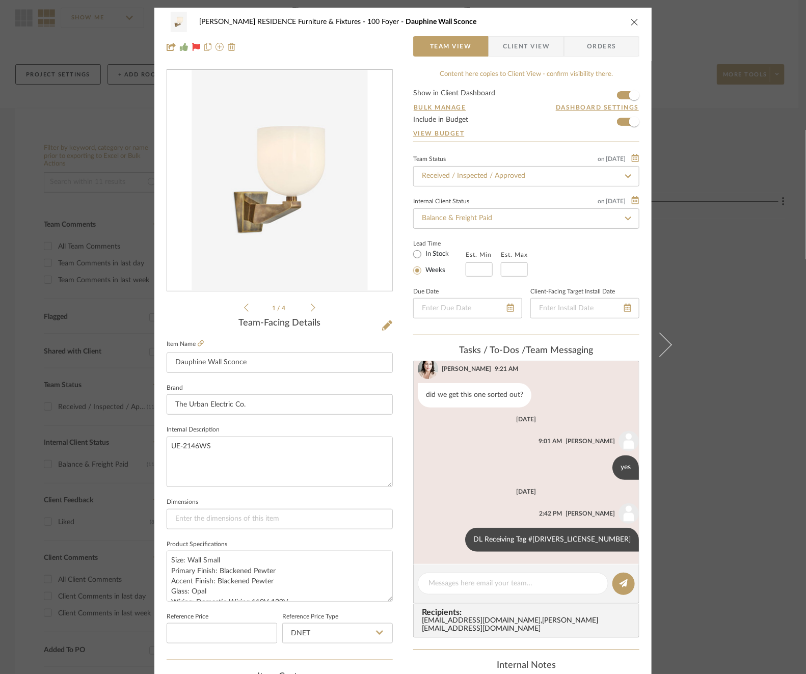 The image size is (806, 674). I want to click on img: Remove from project, so click(232, 47).